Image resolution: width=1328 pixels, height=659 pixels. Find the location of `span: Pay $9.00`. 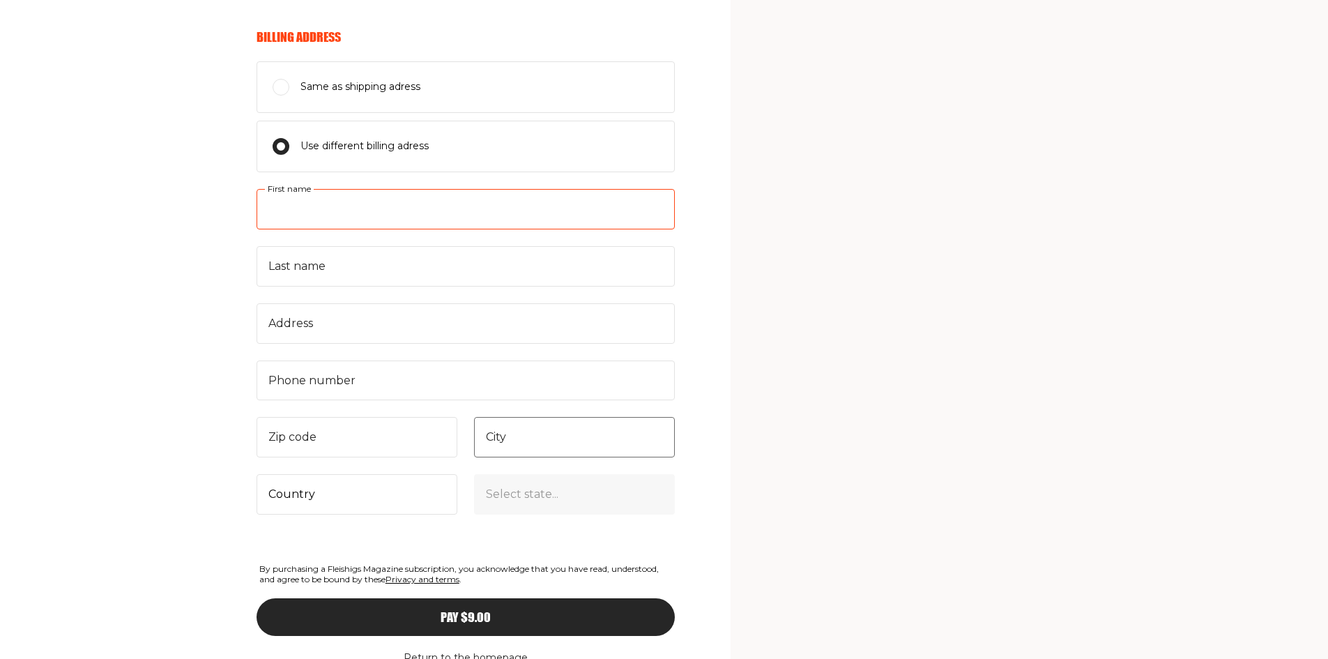

span: Pay $9.00 is located at coordinates (466, 617).